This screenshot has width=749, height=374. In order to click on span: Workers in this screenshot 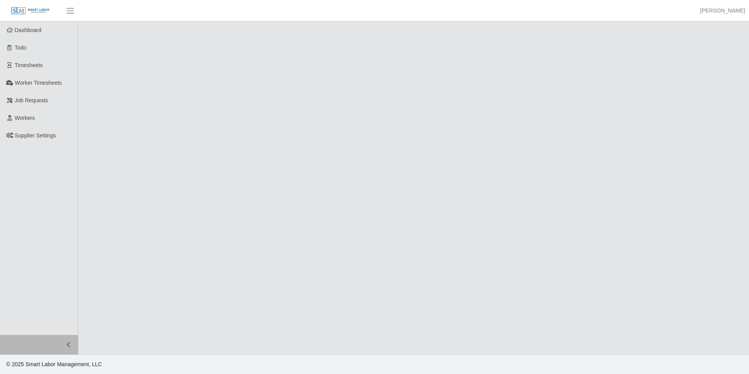, I will do `click(25, 118)`.